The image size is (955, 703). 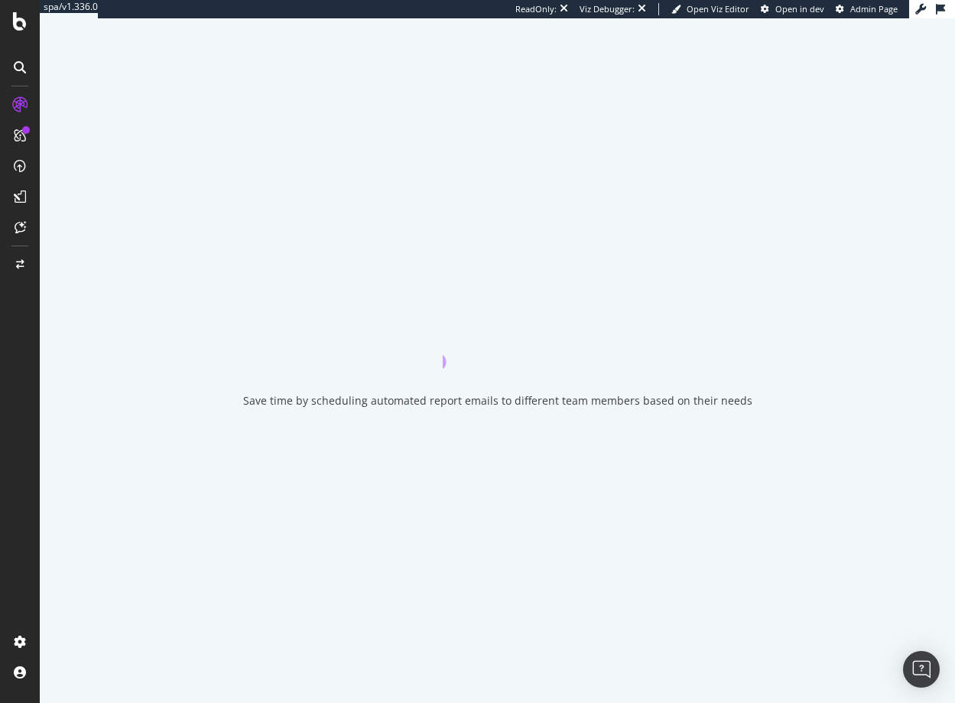 I want to click on div: animation, so click(x=498, y=341).